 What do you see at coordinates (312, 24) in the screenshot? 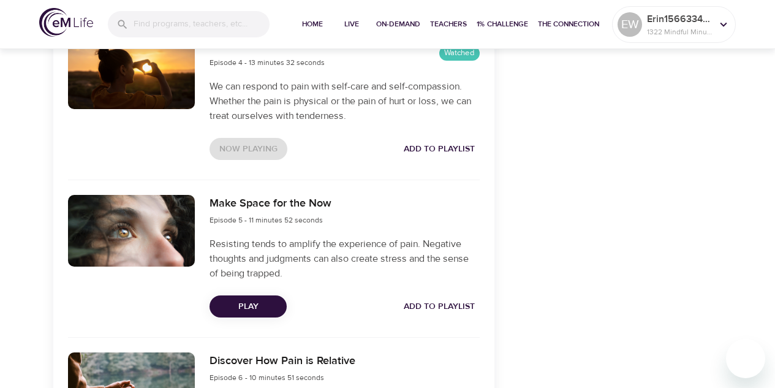
I see `span: Home` at bounding box center [312, 24].